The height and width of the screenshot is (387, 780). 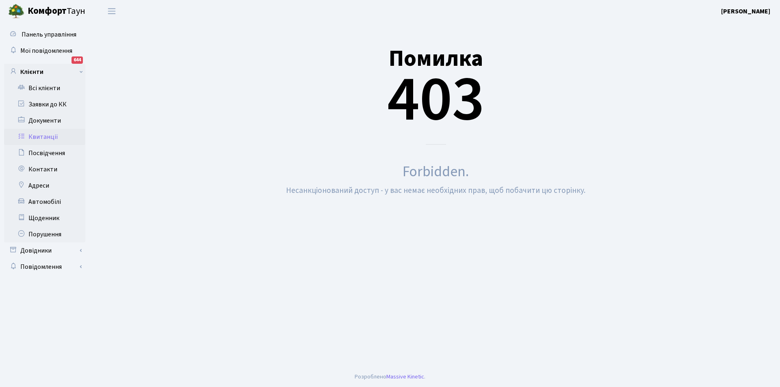 What do you see at coordinates (45, 51) in the screenshot?
I see `a: Мої повідомлення644` at bounding box center [45, 51].